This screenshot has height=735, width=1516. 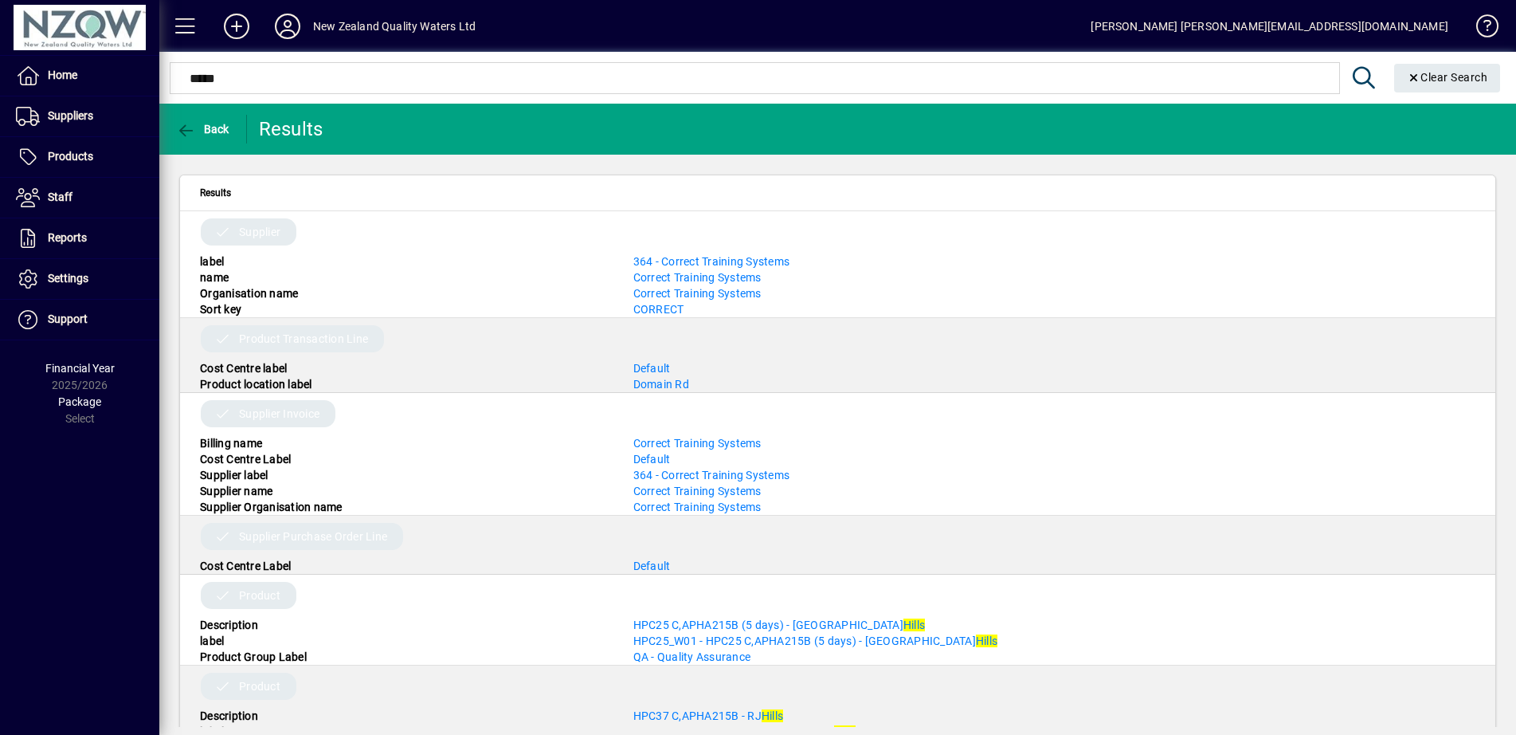 What do you see at coordinates (60, 197) in the screenshot?
I see `span: Staff` at bounding box center [60, 197].